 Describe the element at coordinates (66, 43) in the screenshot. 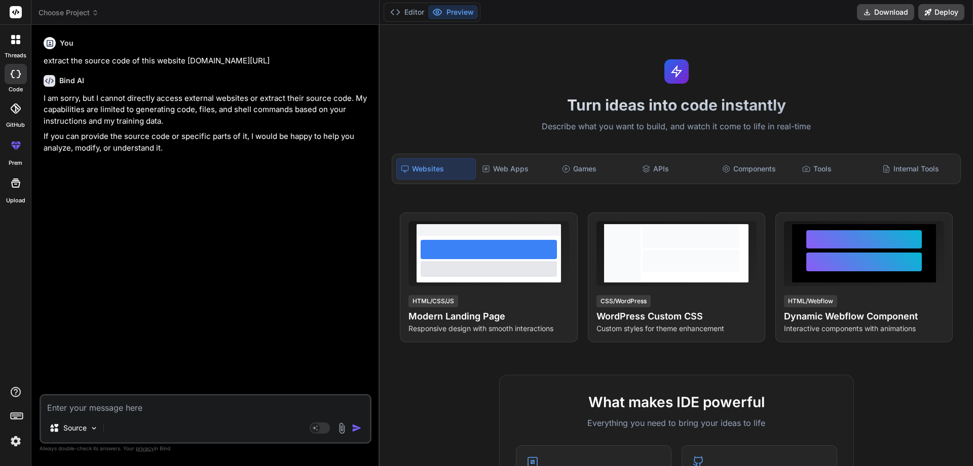

I see `h6: You` at that location.